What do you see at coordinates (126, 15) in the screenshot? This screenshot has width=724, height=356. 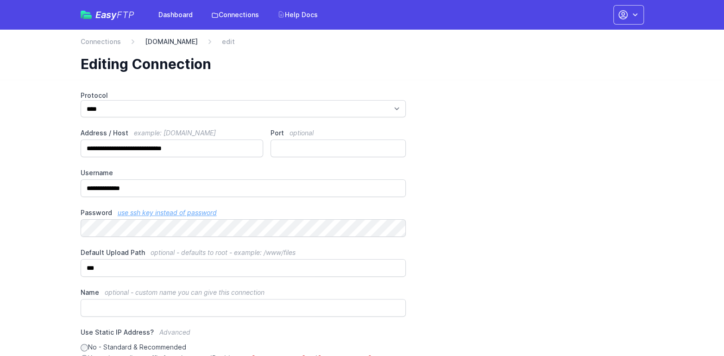 I see `span: FTP` at bounding box center [126, 15].